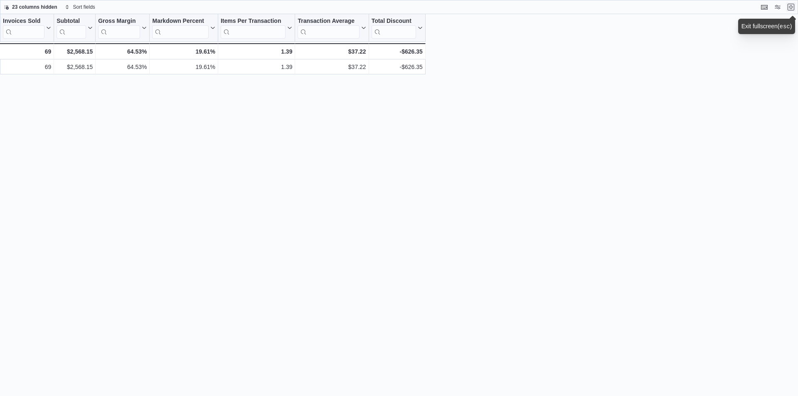 This screenshot has height=396, width=798. Describe the element at coordinates (256, 28) in the screenshot. I see `button: Items Per Transaction` at that location.